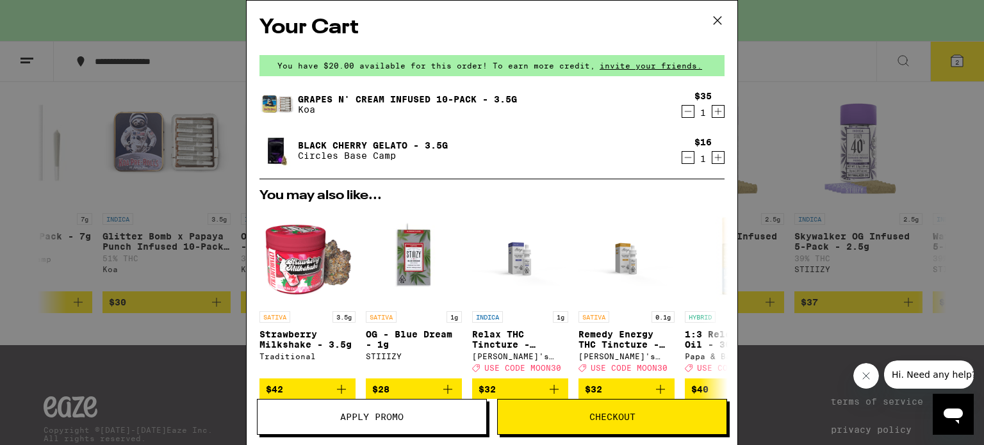 This screenshot has height=445, width=984. I want to click on img: Mary's Medicinals - Remedy Energy THC Tincture - 1000mg, so click(627, 257).